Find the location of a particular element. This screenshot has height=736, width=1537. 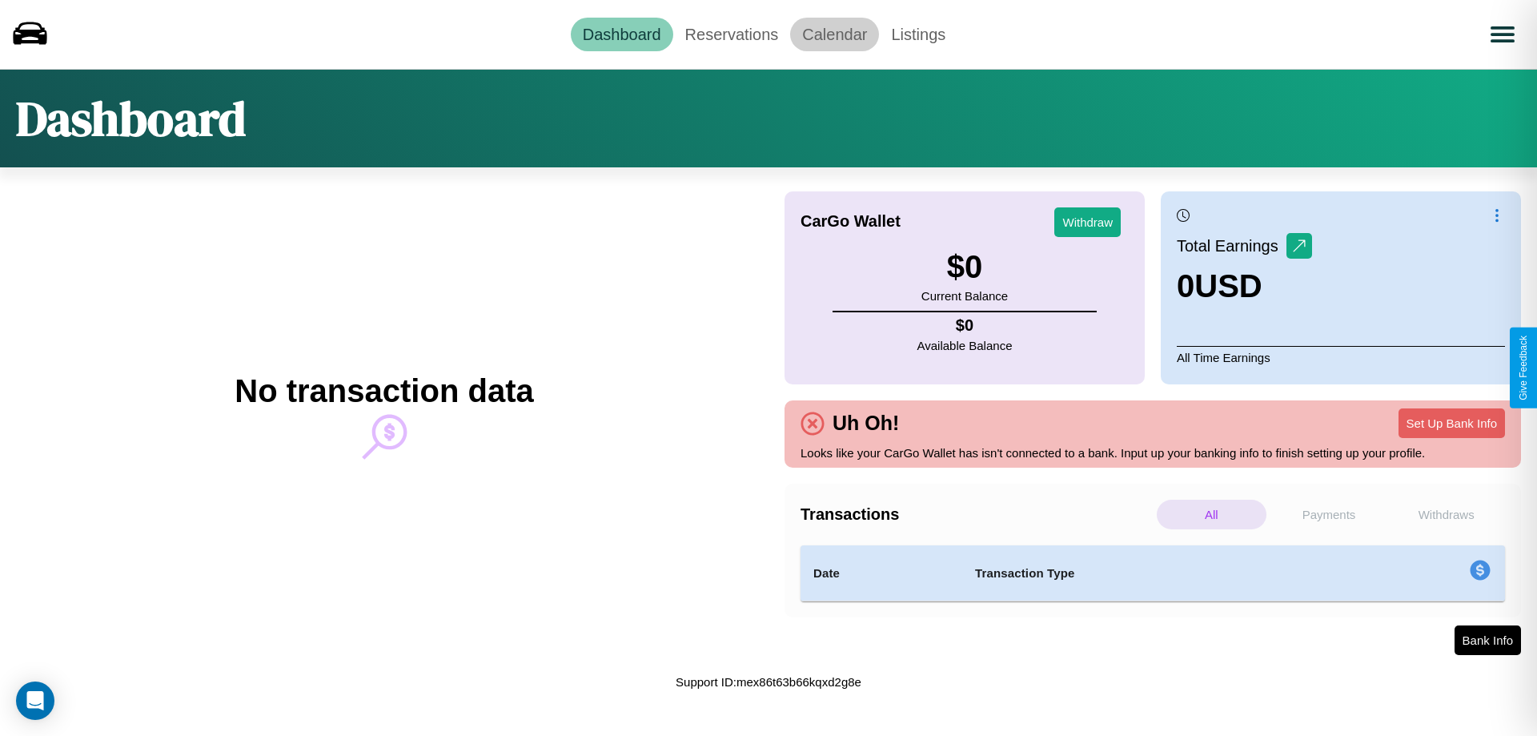

h4: Date is located at coordinates (881, 573).